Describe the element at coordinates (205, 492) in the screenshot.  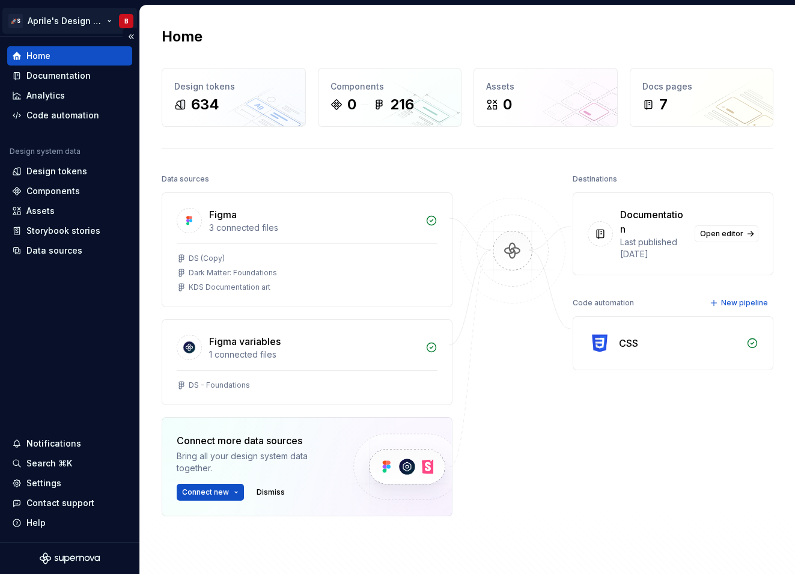
I see `span: Connect new` at that location.